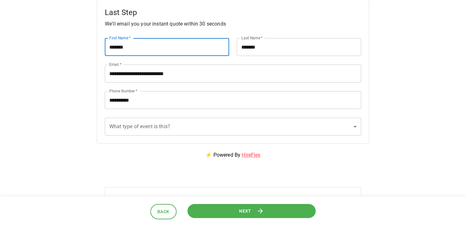 The width and height of the screenshot is (466, 227). I want to click on p: We'll email you your instant quote within 30 seconds, so click(233, 24).